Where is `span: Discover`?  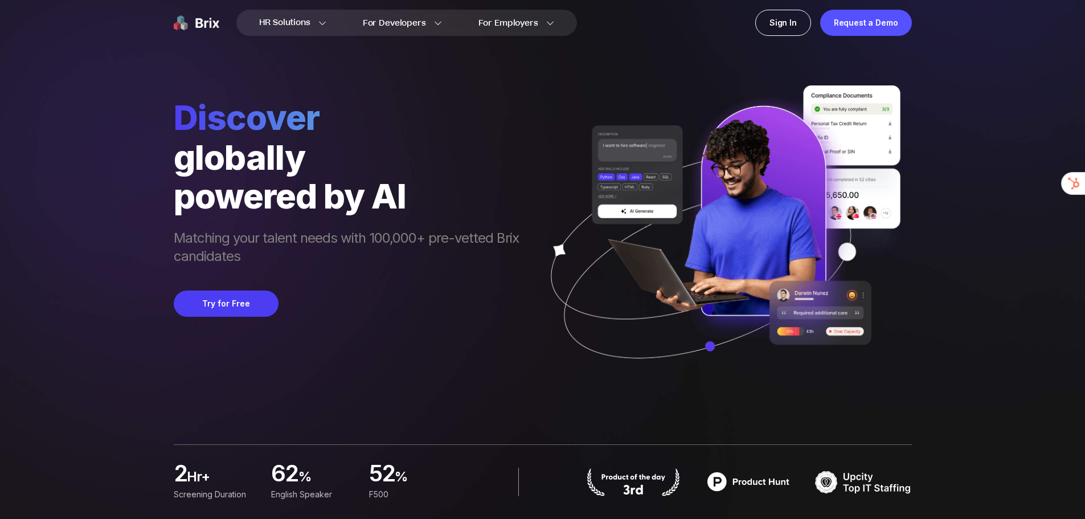 span: Discover is located at coordinates (352, 117).